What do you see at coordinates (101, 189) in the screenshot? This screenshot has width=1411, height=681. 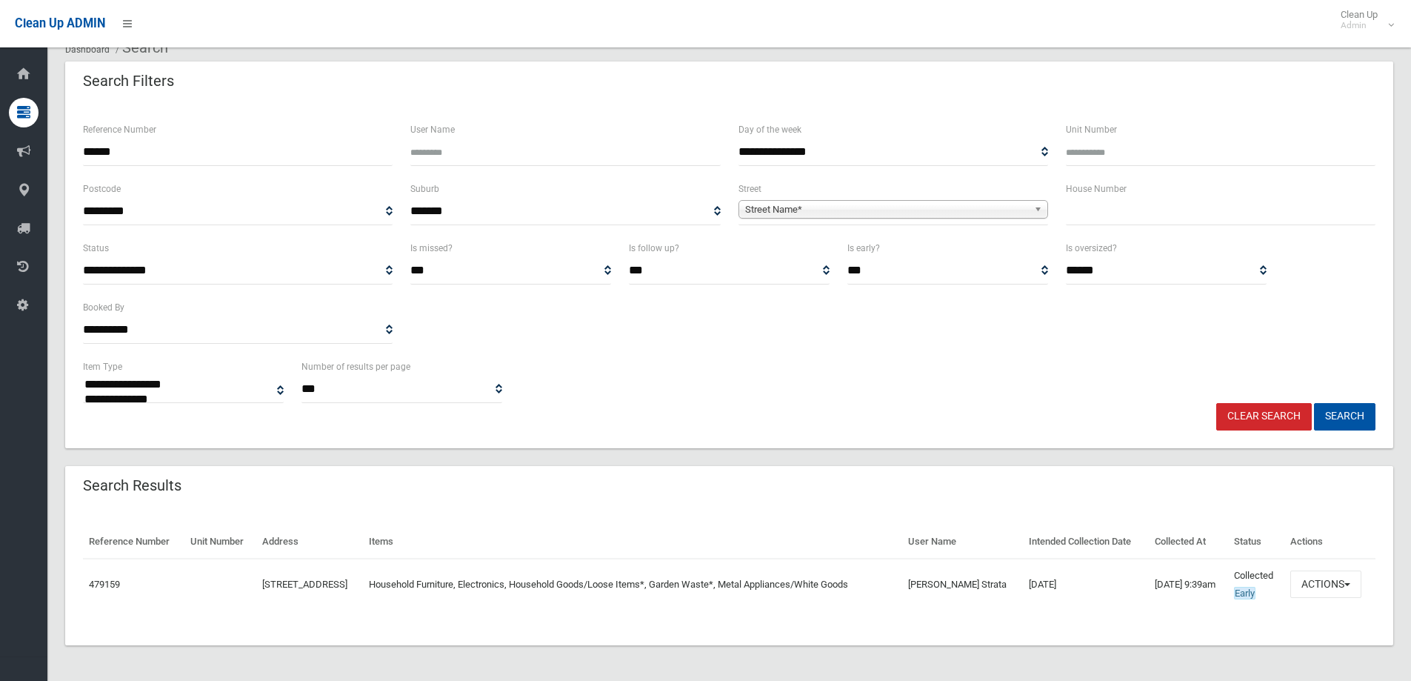 I see `label: Postcode` at bounding box center [101, 189].